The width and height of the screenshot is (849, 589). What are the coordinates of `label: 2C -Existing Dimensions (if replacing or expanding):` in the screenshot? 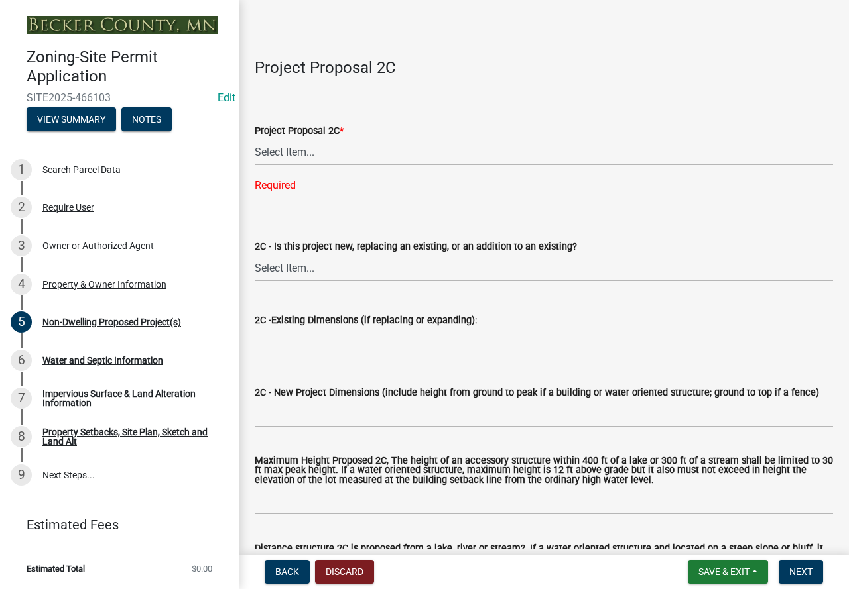 It's located at (365, 321).